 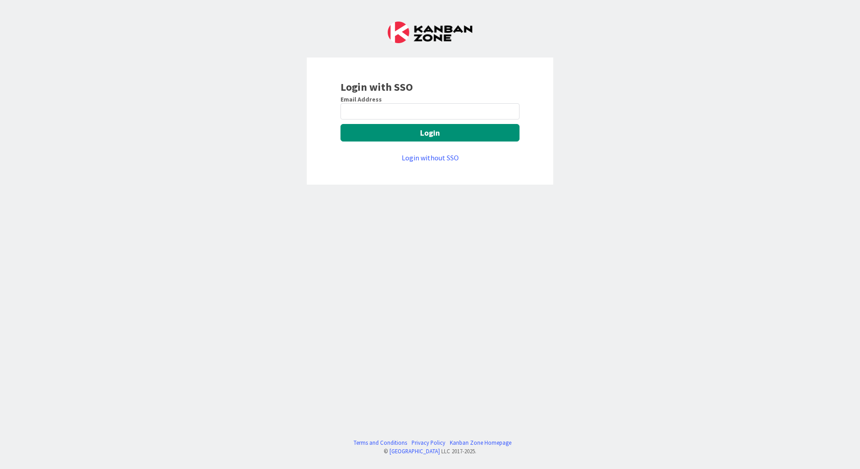 What do you see at coordinates (428, 443) in the screenshot?
I see `a: Privacy Policy` at bounding box center [428, 443].